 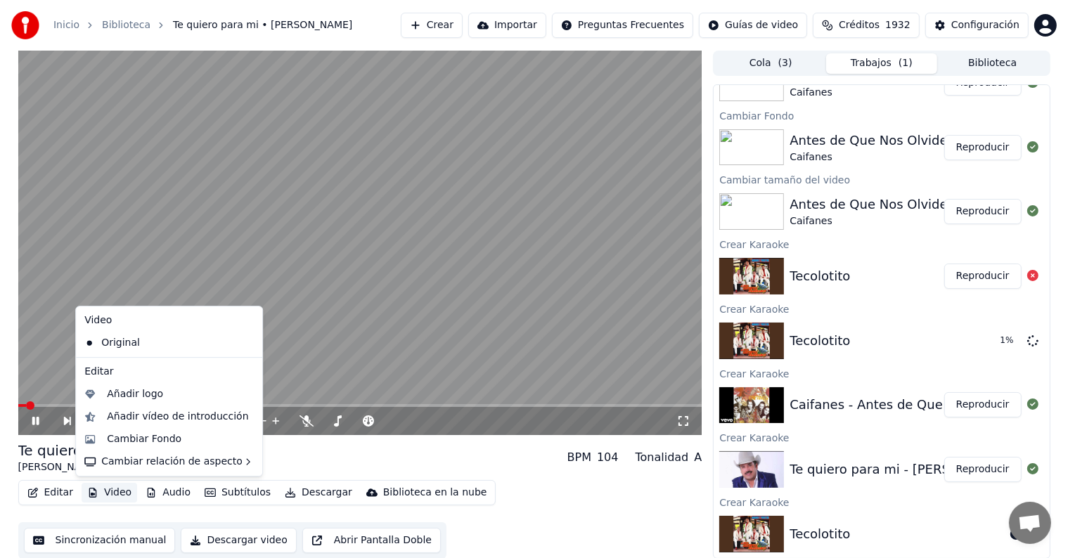 I want to click on a: Inicio, so click(x=66, y=25).